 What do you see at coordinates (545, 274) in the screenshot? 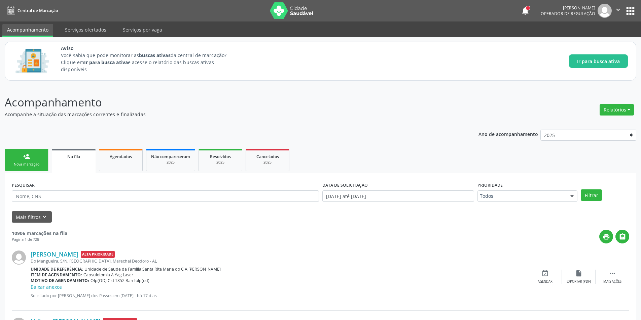
I see `i: event_available` at bounding box center [545, 274].